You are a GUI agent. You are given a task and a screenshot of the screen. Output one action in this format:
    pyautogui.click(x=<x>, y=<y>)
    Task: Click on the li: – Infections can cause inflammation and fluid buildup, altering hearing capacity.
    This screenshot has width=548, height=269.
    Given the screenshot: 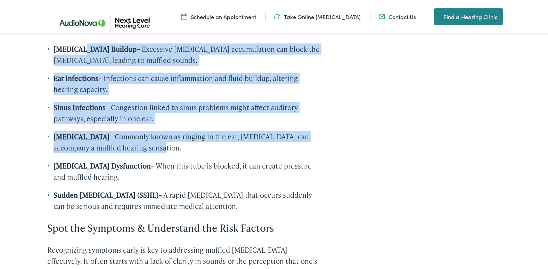 What is the action you would take?
    pyautogui.click(x=185, y=82)
    